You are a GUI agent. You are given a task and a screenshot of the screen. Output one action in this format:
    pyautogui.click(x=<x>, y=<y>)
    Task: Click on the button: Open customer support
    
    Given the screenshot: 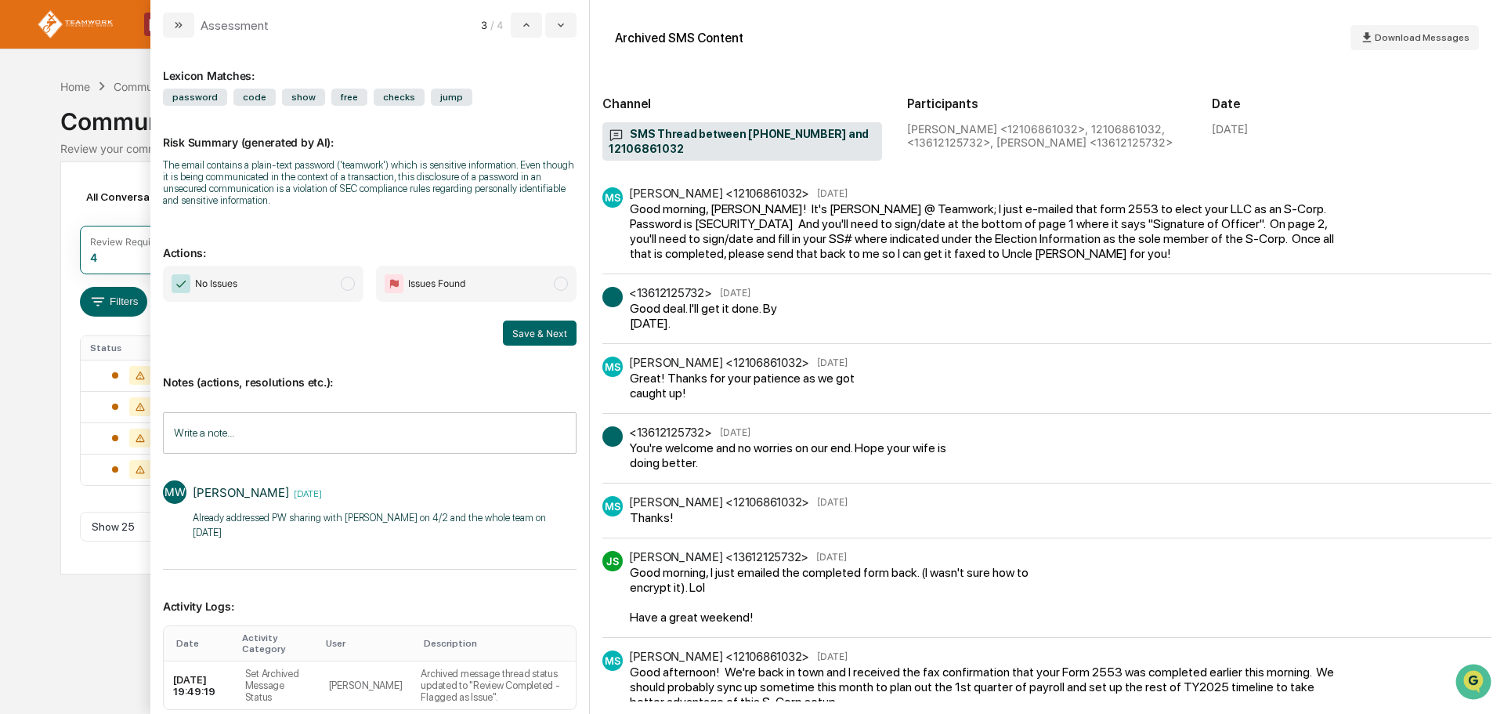 What is the action you would take?
    pyautogui.click(x=20, y=20)
    